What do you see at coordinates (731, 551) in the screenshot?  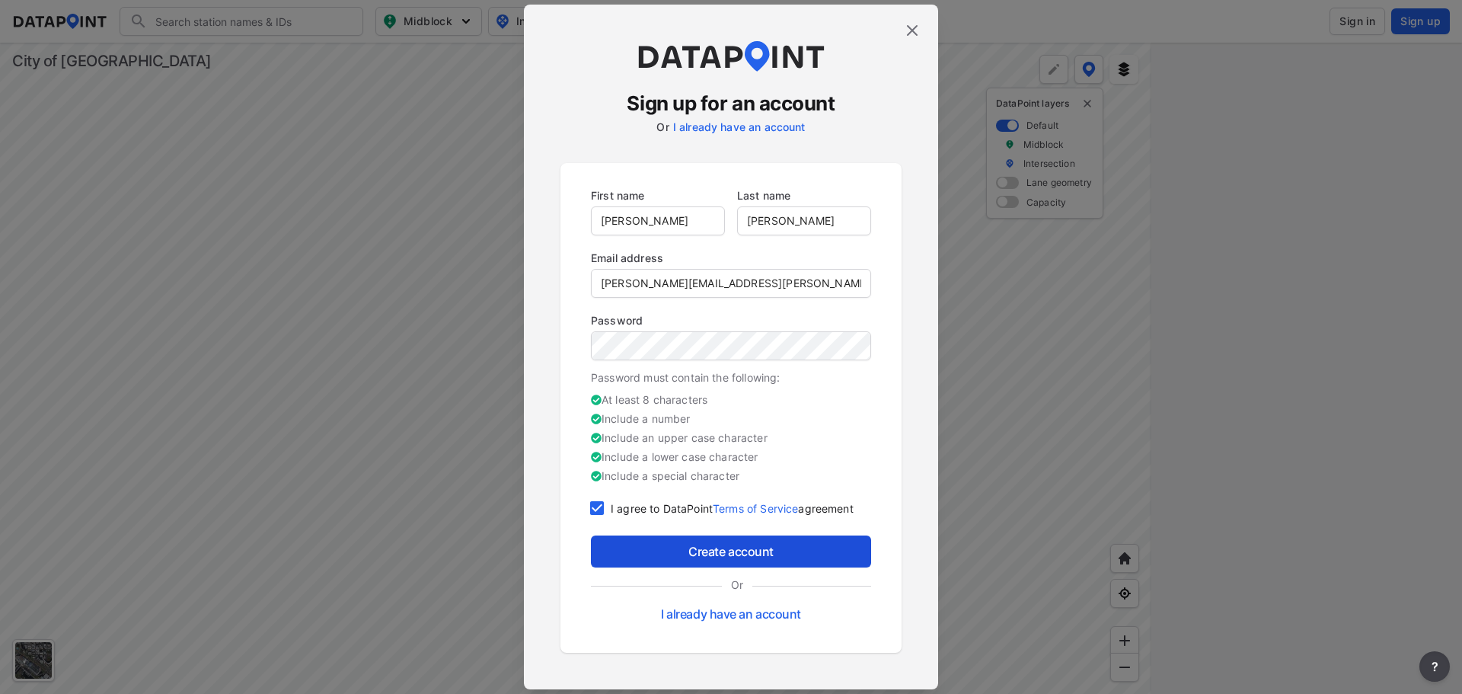 I see `button: Create account` at bounding box center [731, 551].